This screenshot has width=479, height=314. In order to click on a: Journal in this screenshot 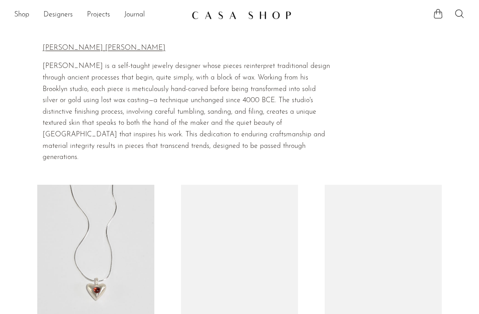, I will do `click(134, 15)`.